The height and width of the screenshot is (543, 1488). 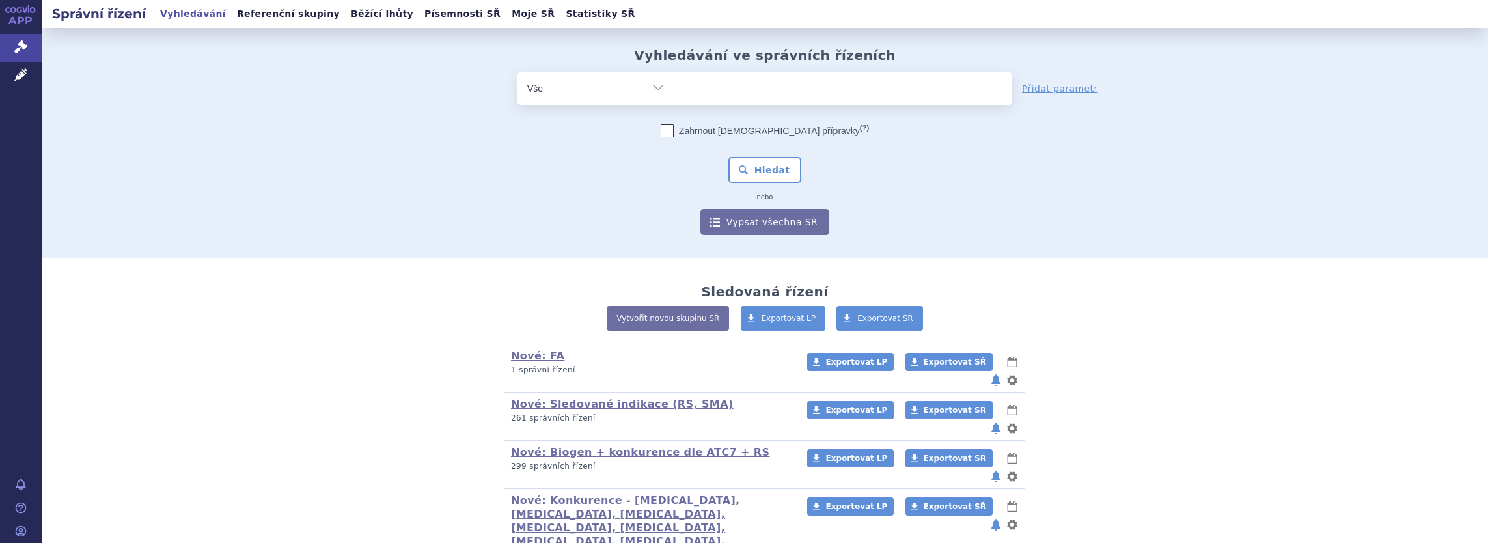 I want to click on i: nebo, so click(x=765, y=197).